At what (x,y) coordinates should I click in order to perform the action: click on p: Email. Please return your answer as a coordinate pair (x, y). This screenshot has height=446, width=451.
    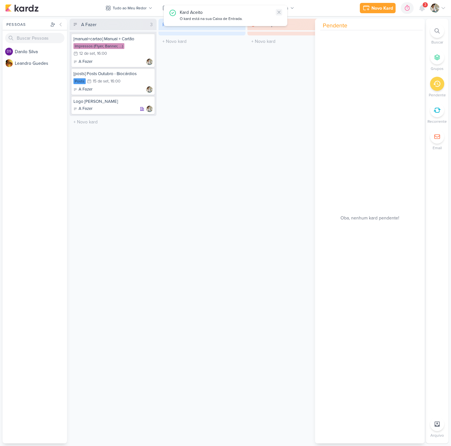
    Looking at the image, I should click on (437, 148).